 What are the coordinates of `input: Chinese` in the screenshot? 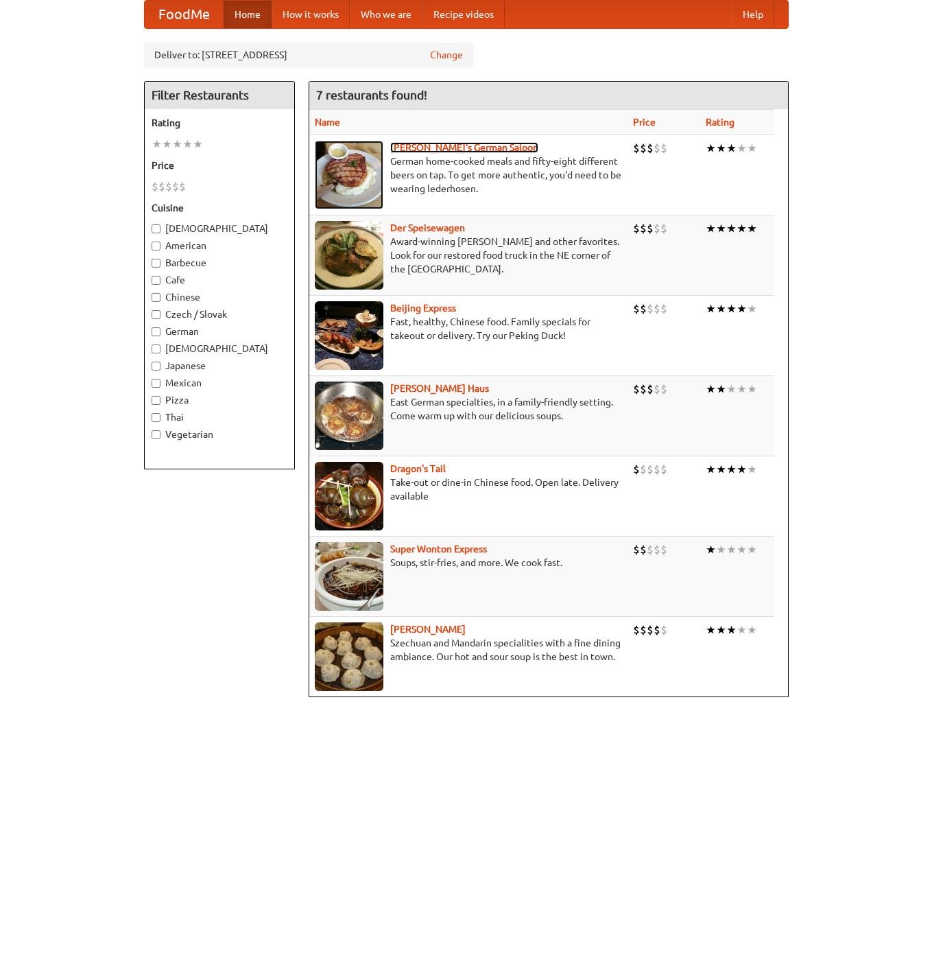 It's located at (156, 297).